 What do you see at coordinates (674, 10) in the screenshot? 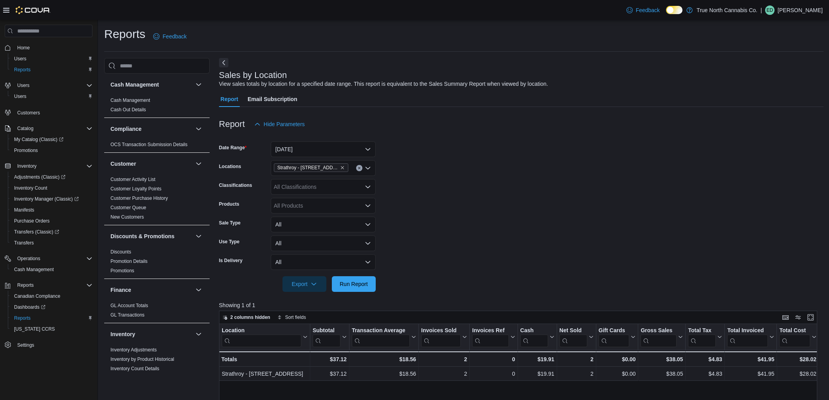
I see `input: Dark Mode` at bounding box center [674, 10].